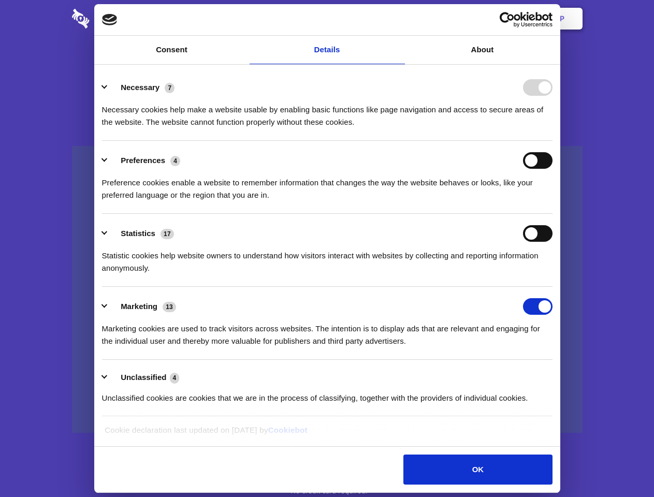  What do you see at coordinates (327, 112) in the screenshot?
I see `div: Necessary cookies help make a website usable by enabling basic functions like page navigation and...` at bounding box center [327, 112].